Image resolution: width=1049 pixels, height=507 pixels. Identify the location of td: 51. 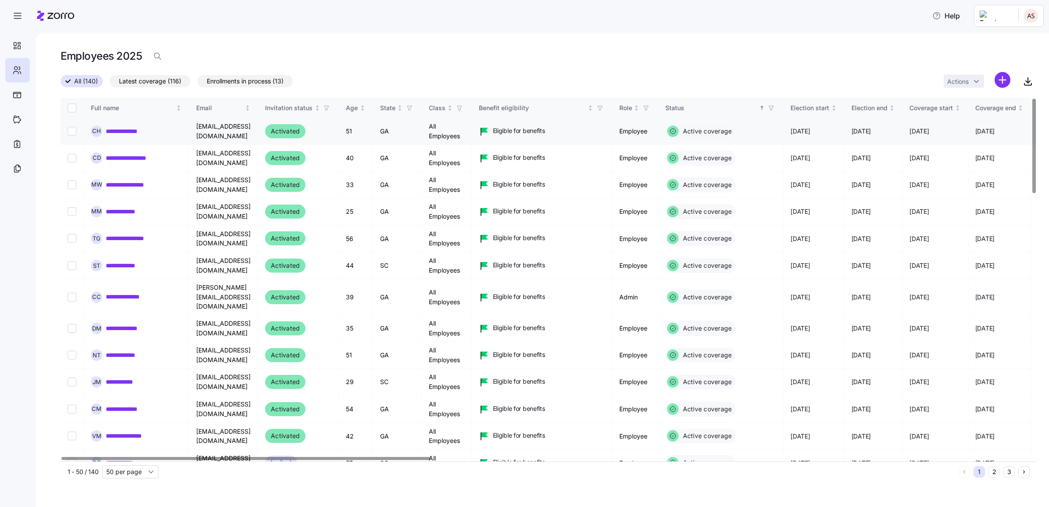
(356, 131).